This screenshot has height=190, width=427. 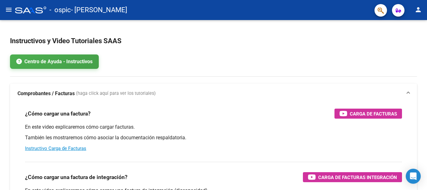 What do you see at coordinates (373, 114) in the screenshot?
I see `span: Carga de Facturas` at bounding box center [373, 114].